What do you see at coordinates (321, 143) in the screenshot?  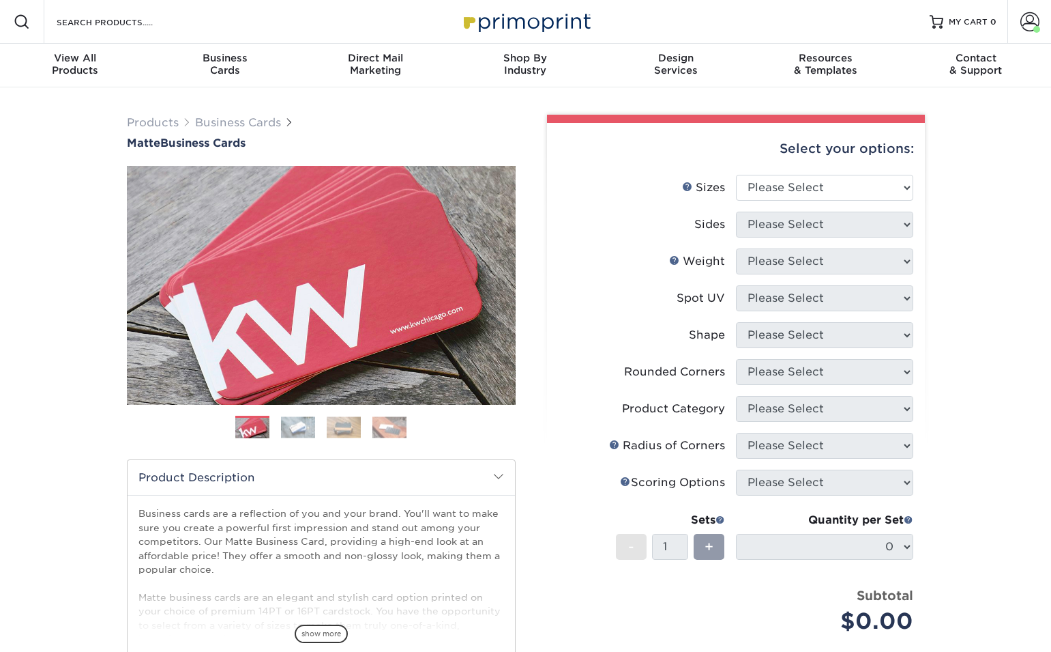 I see `a: MatteBusiness Cards` at bounding box center [321, 143].